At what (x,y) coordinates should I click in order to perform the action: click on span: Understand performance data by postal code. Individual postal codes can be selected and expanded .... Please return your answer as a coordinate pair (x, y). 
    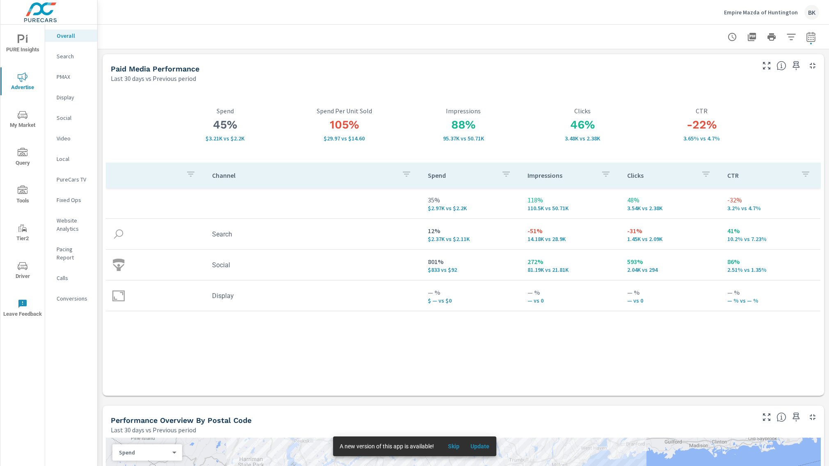
    Looking at the image, I should click on (782, 417).